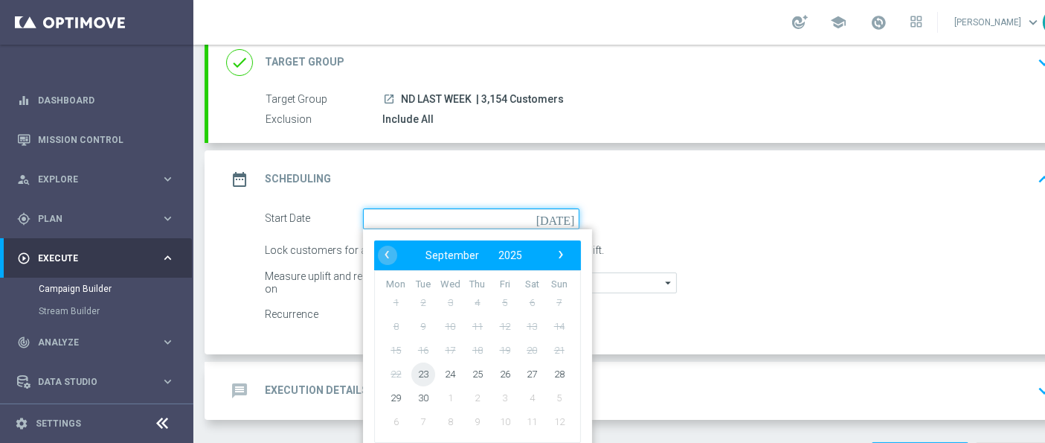 This screenshot has width=1045, height=443. What do you see at coordinates (505, 397) in the screenshot?
I see `span: 3` at bounding box center [505, 397].